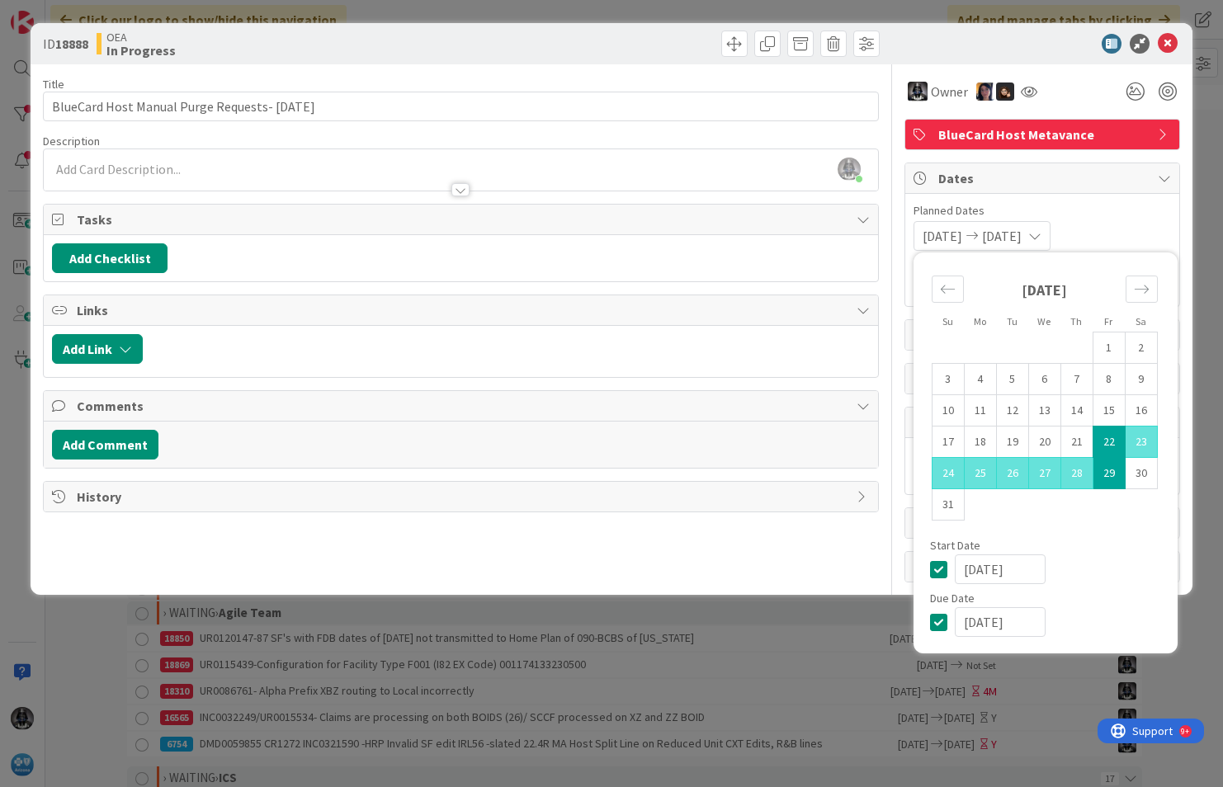 Image resolution: width=1223 pixels, height=787 pixels. What do you see at coordinates (1141, 321) in the screenshot?
I see `small: Sa` at bounding box center [1141, 321].